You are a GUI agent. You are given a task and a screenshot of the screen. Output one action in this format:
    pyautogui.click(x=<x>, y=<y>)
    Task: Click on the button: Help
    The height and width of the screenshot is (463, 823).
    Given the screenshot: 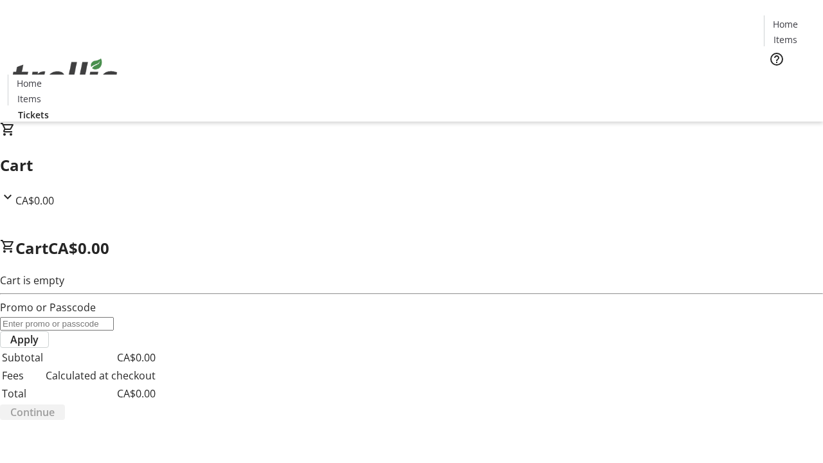 What is the action you would take?
    pyautogui.click(x=777, y=59)
    